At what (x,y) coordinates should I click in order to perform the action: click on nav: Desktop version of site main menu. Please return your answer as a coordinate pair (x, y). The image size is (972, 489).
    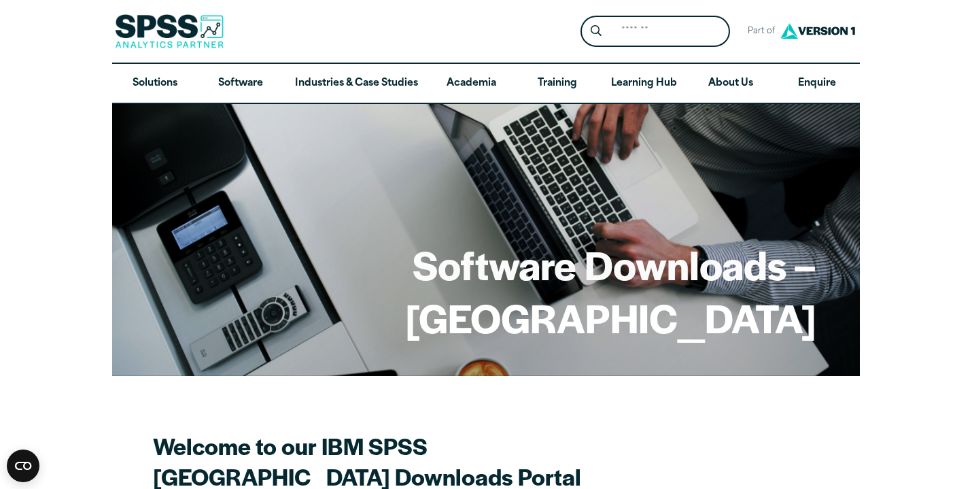
    Looking at the image, I should click on (486, 84).